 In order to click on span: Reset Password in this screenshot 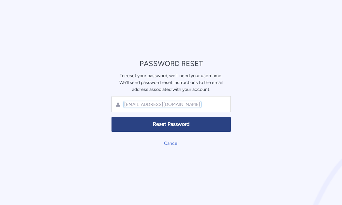, I will do `click(171, 124)`.